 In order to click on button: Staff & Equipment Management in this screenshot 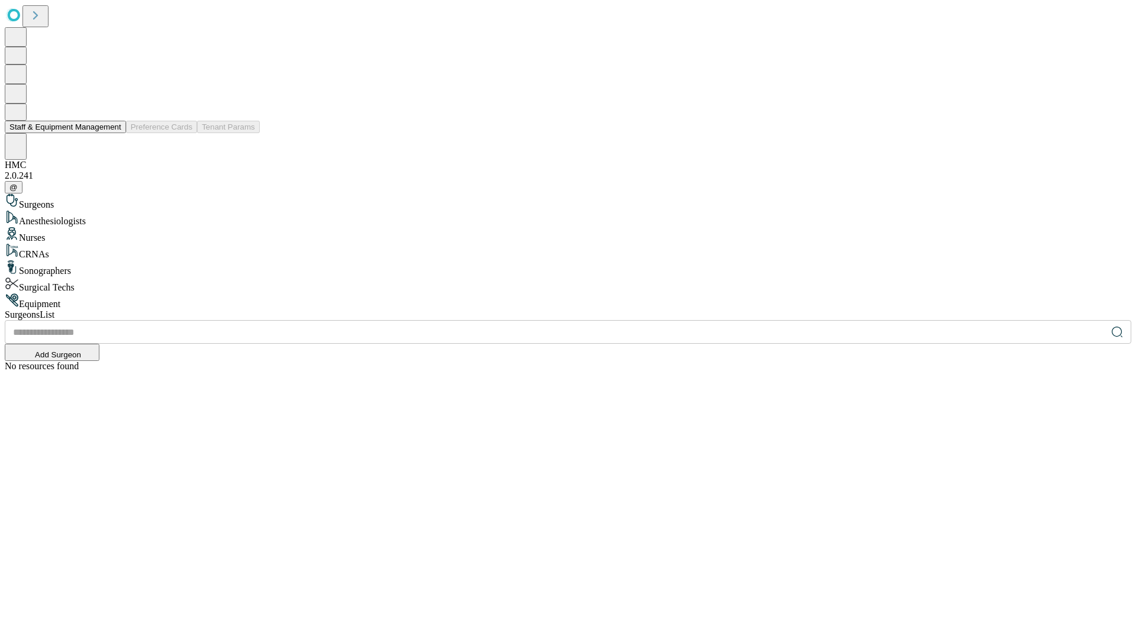, I will do `click(65, 127)`.